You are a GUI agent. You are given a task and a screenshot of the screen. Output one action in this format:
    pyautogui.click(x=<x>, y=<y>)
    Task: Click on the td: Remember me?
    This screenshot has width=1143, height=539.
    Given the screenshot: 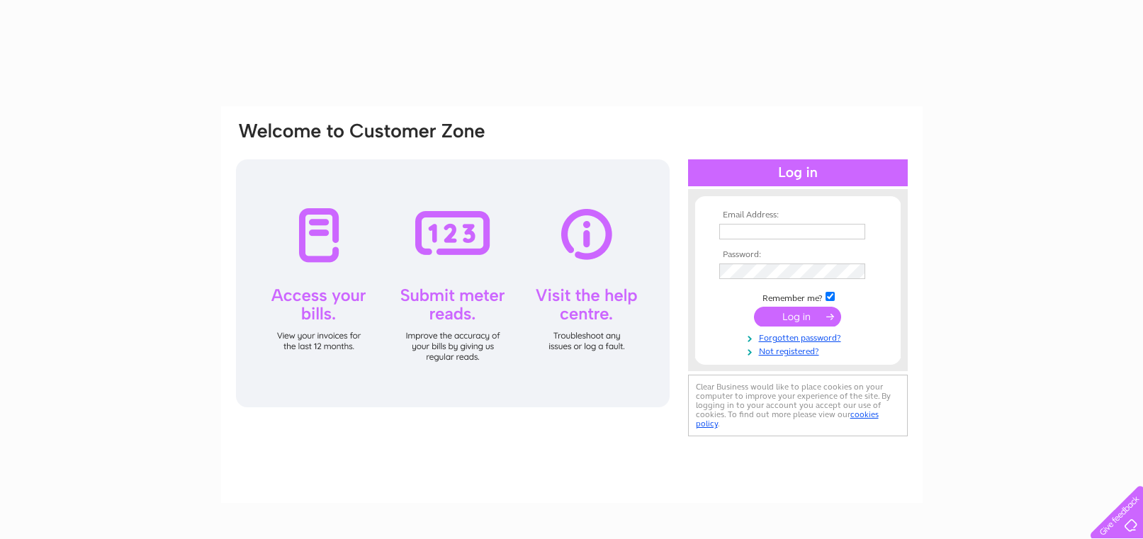 What is the action you would take?
    pyautogui.click(x=798, y=297)
    